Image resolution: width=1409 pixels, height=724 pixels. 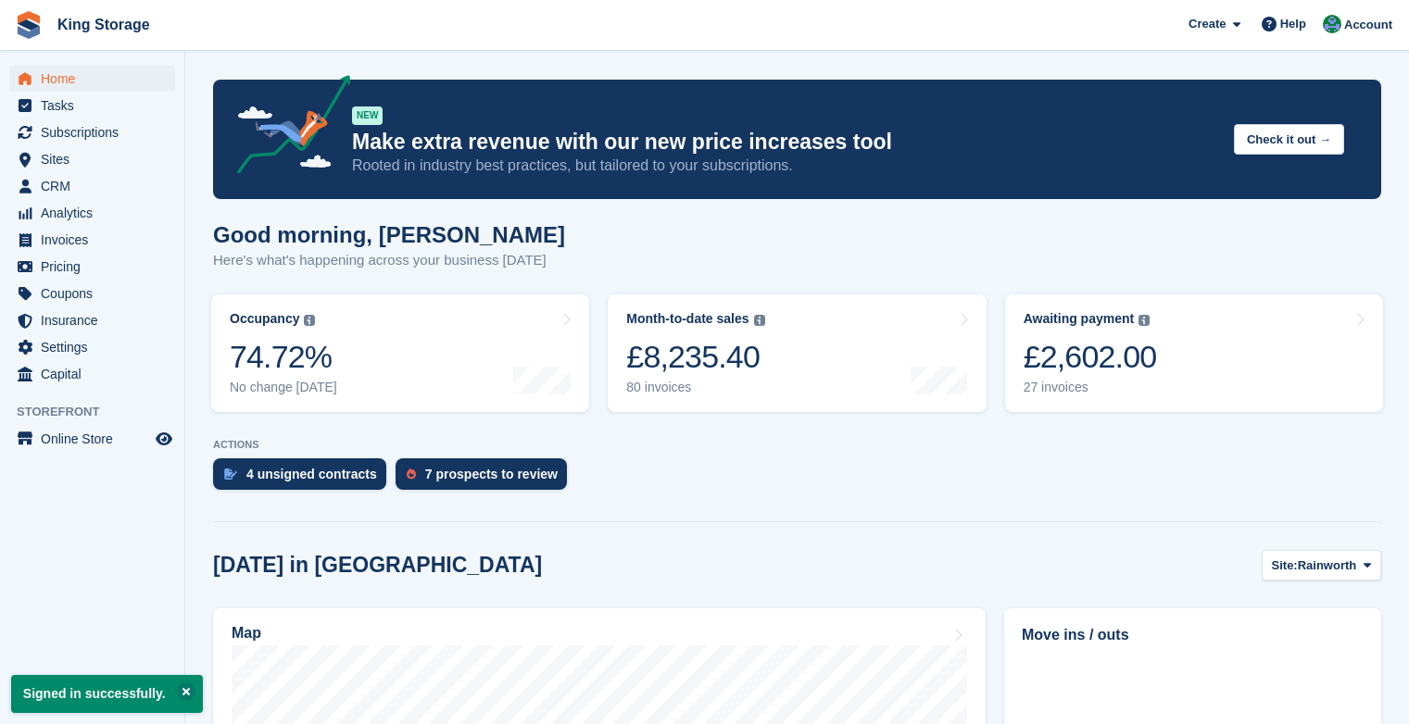 What do you see at coordinates (96, 294) in the screenshot?
I see `span: Coupons` at bounding box center [96, 294].